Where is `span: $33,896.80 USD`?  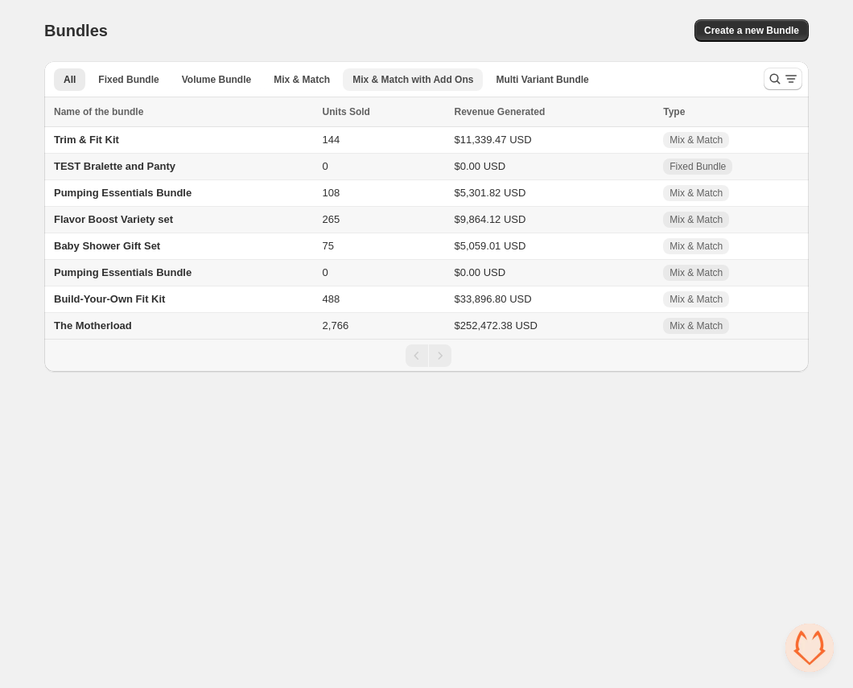
span: $33,896.80 USD is located at coordinates (493, 298).